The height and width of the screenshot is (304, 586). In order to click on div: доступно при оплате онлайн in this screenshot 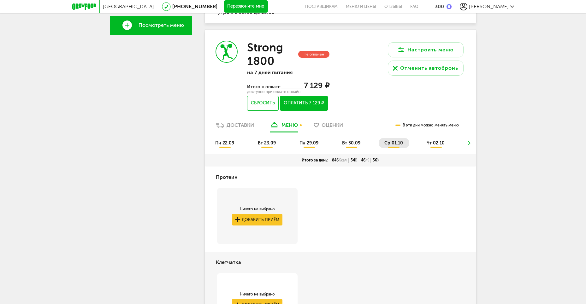, I will do `click(288, 92)`.